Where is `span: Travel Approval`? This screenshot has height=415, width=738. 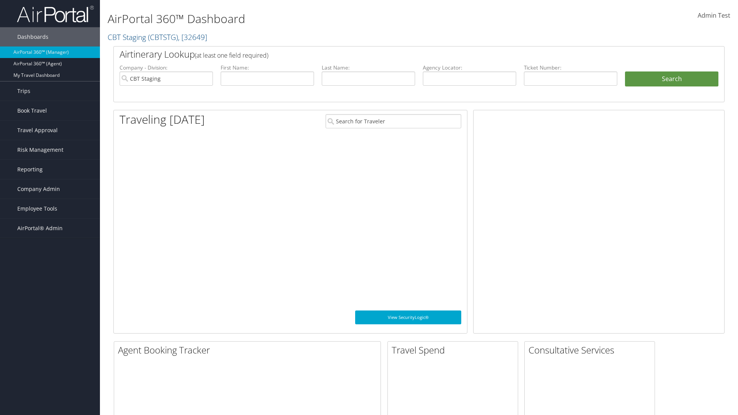 span: Travel Approval is located at coordinates (37, 130).